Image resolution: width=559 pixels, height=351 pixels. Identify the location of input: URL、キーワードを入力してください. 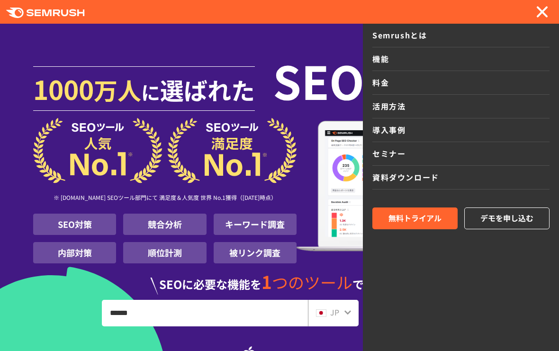
(205, 313).